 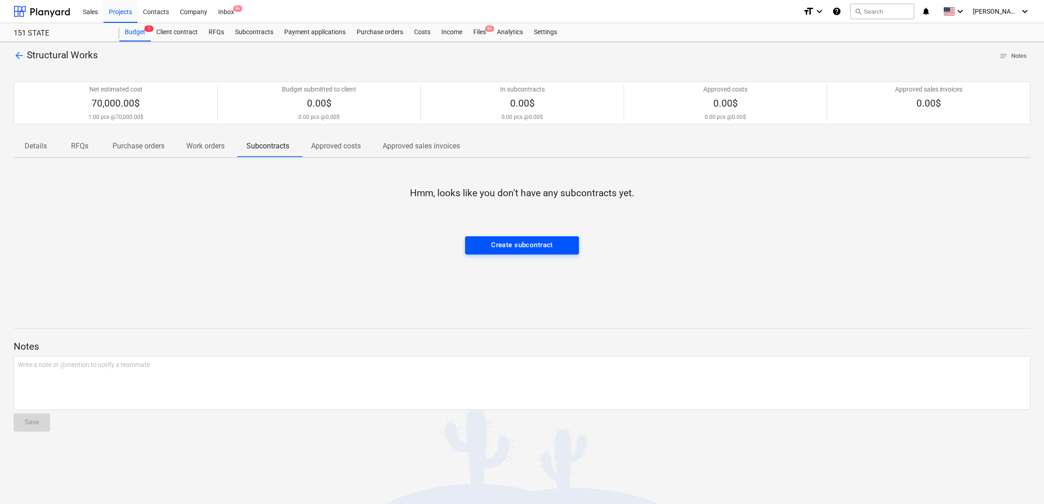 What do you see at coordinates (135, 32) in the screenshot?
I see `div: Budget` at bounding box center [135, 32].